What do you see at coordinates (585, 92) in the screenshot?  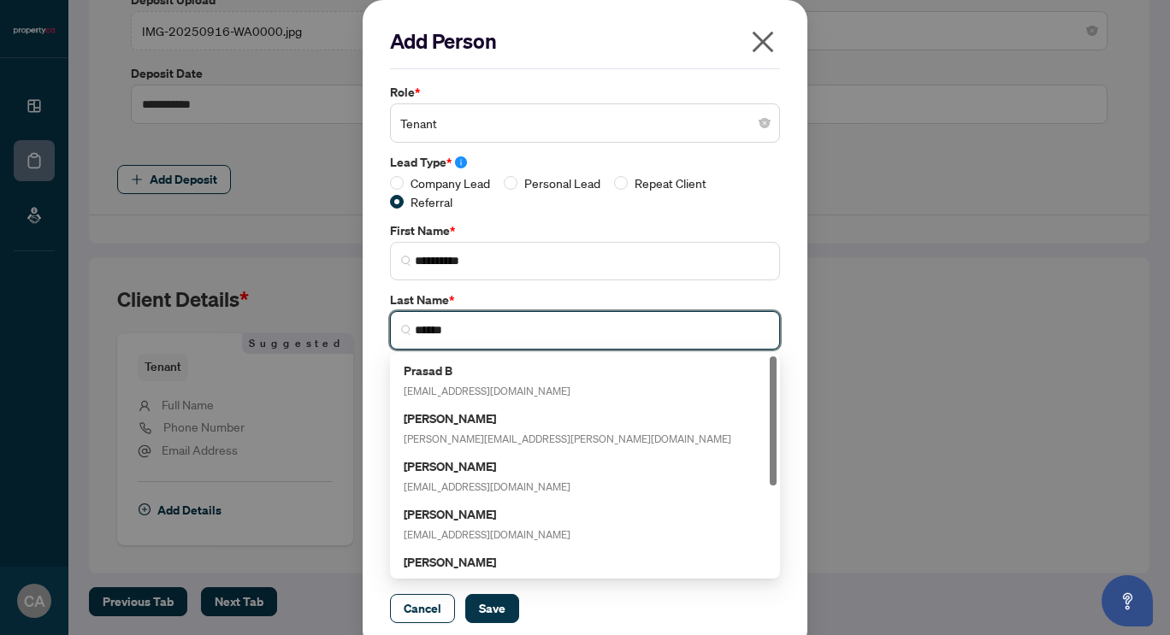 I see `label: Role` at bounding box center [585, 92].